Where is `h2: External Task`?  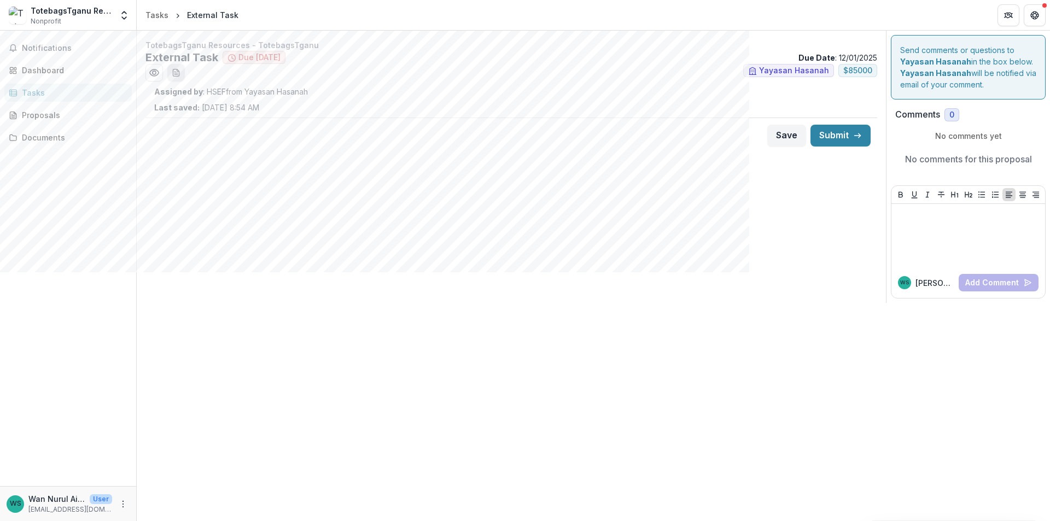
h2: External Task is located at coordinates (182, 57).